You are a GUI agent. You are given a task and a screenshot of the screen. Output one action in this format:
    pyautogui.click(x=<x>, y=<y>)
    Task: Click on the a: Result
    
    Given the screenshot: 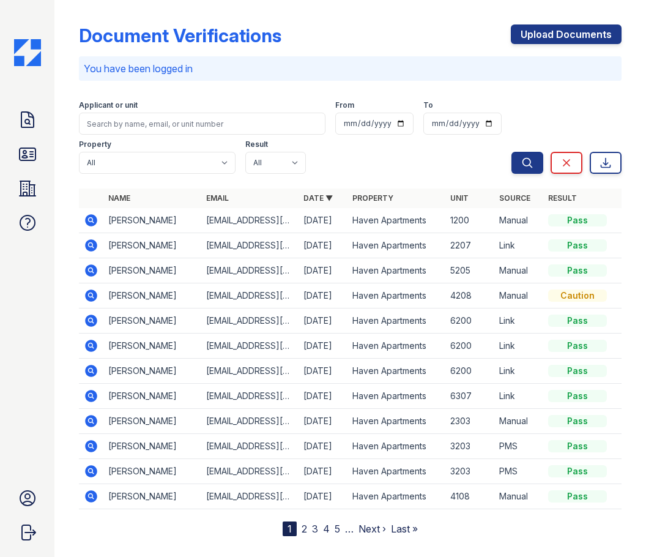 What is the action you would take?
    pyautogui.click(x=562, y=198)
    